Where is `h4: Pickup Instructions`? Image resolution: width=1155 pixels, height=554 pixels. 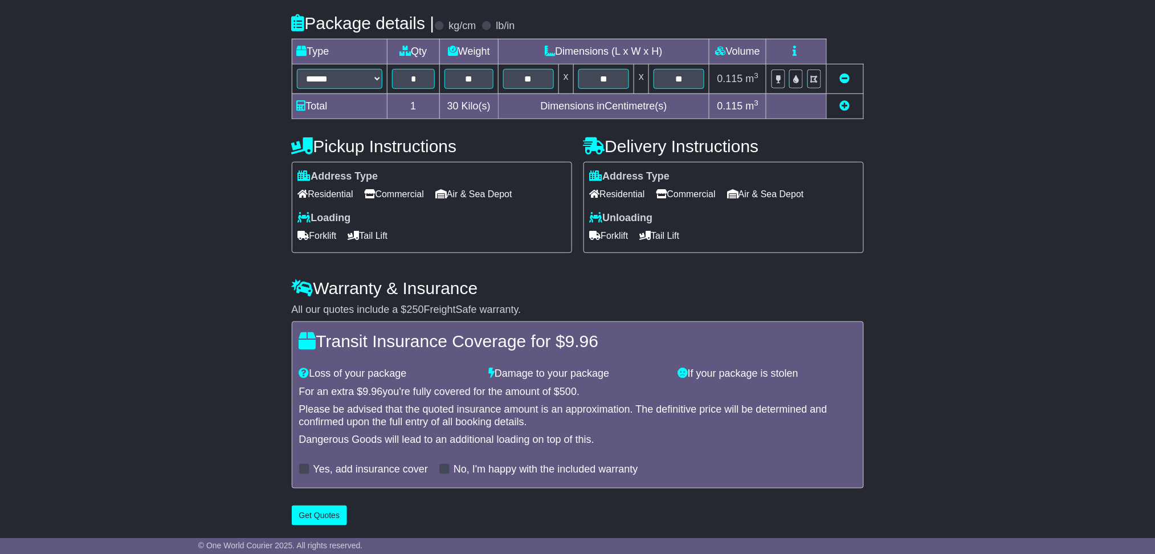 h4: Pickup Instructions is located at coordinates (432, 146).